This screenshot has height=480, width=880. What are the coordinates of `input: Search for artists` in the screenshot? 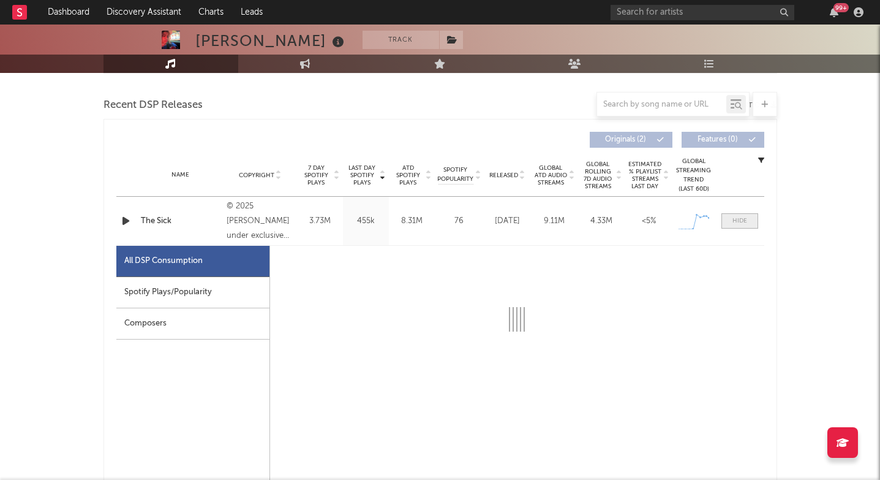 It's located at (703, 12).